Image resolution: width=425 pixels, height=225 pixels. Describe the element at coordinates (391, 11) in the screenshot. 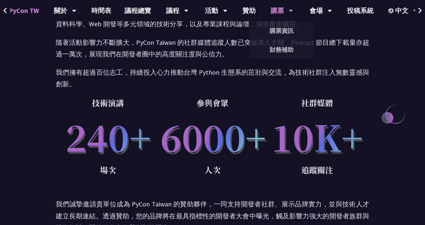

I see `img: Locale Icon` at that location.